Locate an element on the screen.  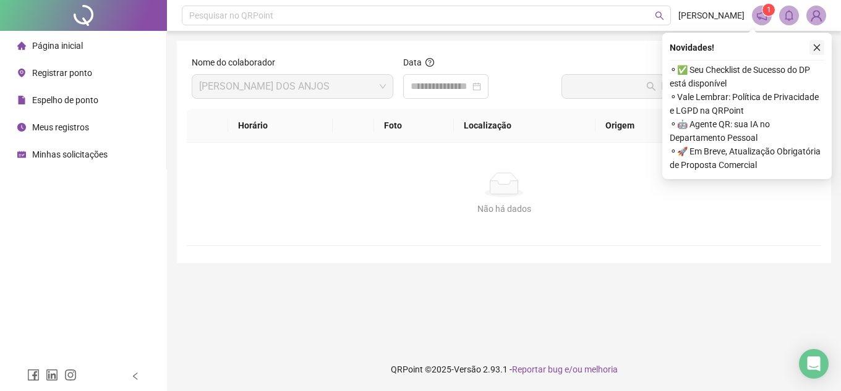
span: Reportar bug e/ou melhoria is located at coordinates (564, 370).